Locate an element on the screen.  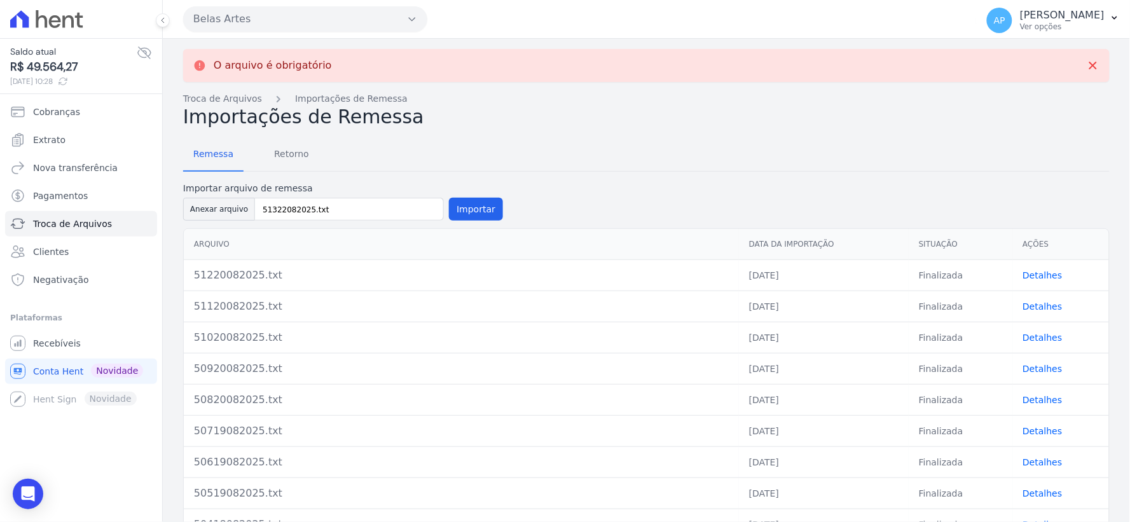
span: Troca de Arquivos is located at coordinates (72, 224).